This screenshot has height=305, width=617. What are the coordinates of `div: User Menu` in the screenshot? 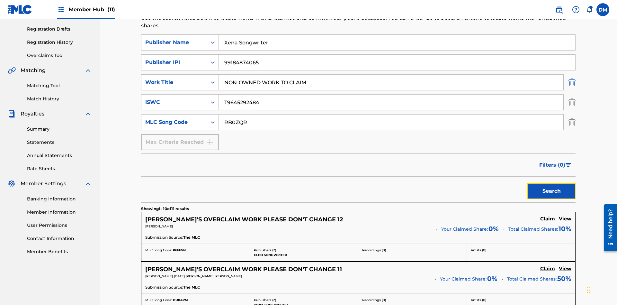 It's located at (603, 10).